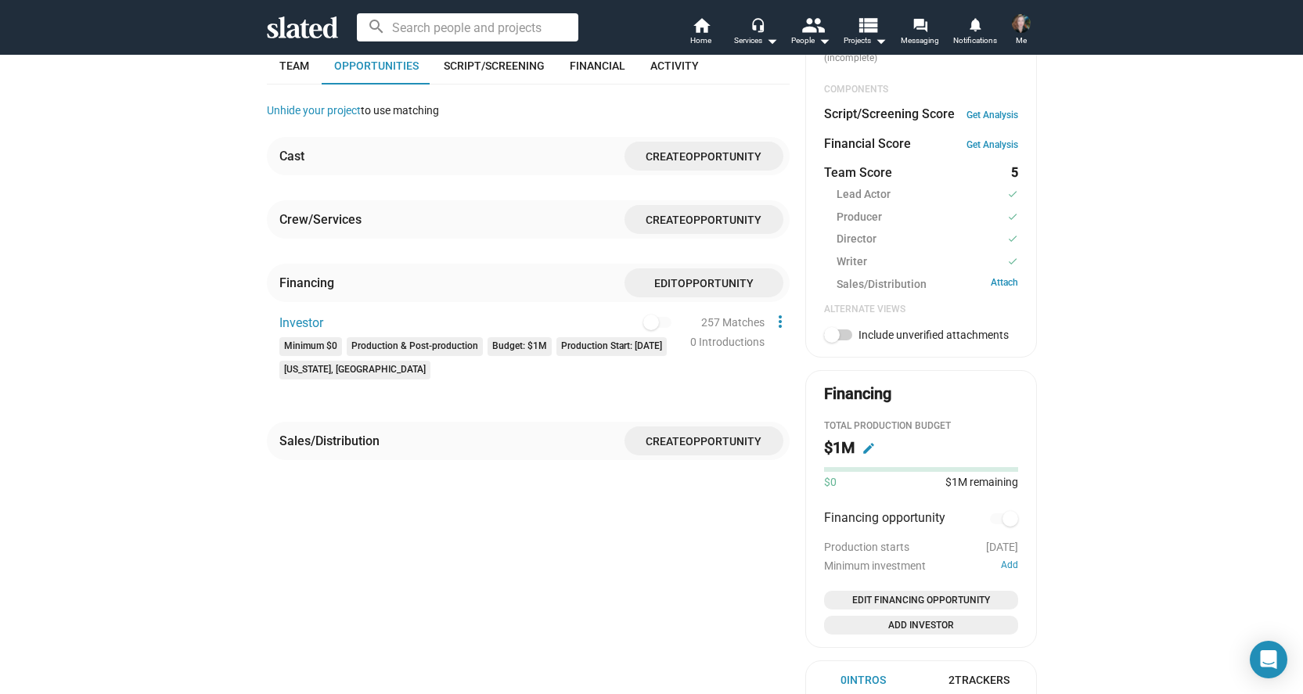 Image resolution: width=1303 pixels, height=694 pixels. I want to click on button: People, so click(811, 33).